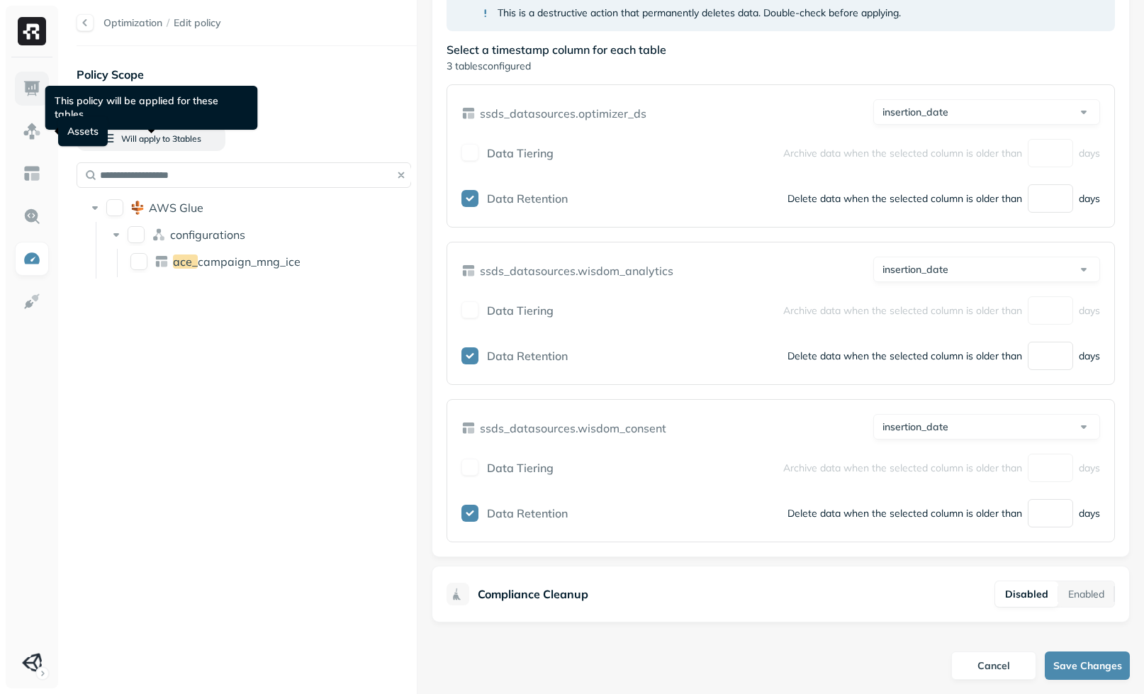 The height and width of the screenshot is (694, 1144). I want to click on img: Unity, so click(32, 663).